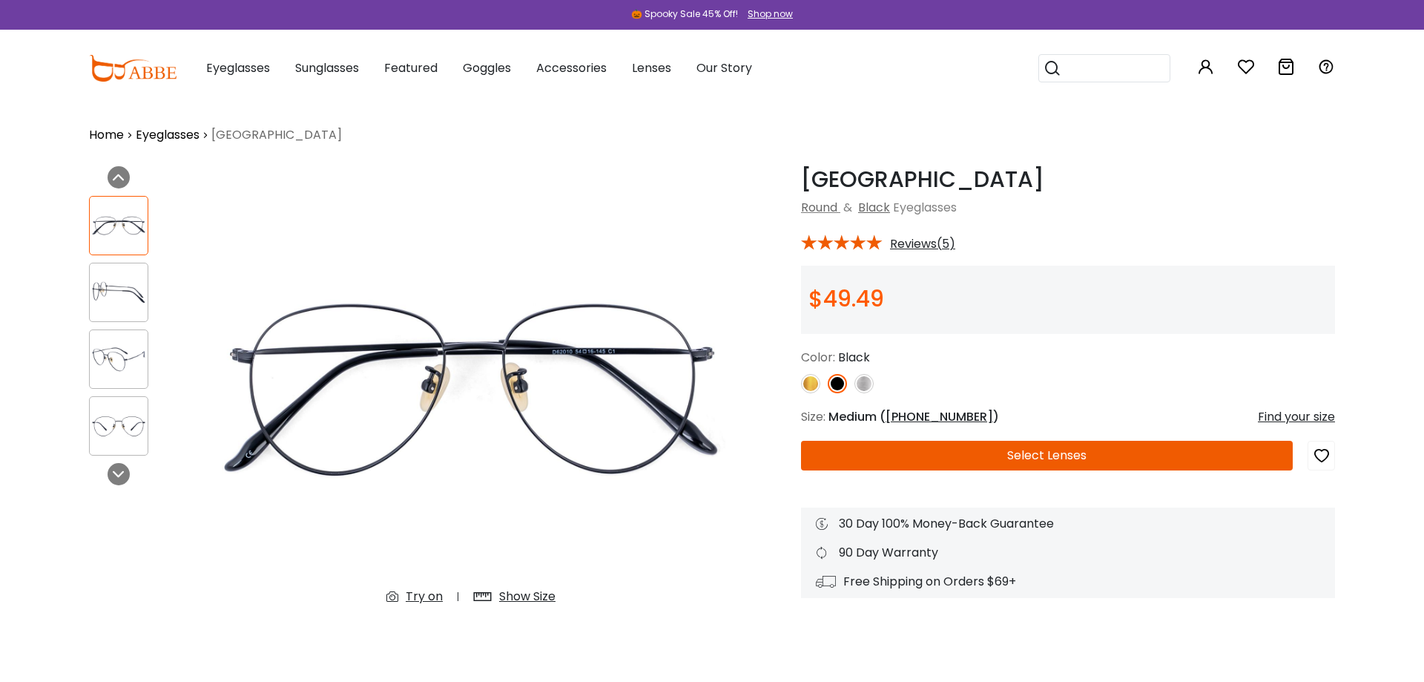  What do you see at coordinates (854, 357) in the screenshot?
I see `span: Black` at bounding box center [854, 357].